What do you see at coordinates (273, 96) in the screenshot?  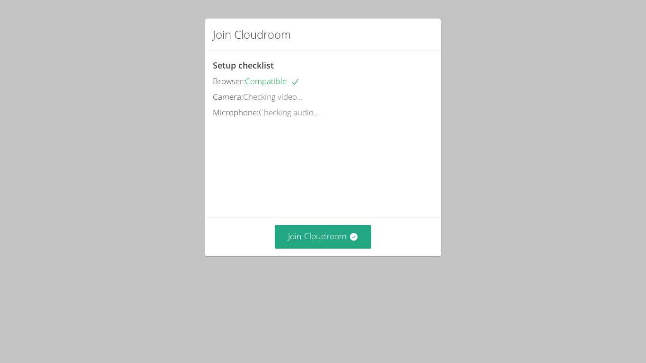 I see `span: Checking video...` at bounding box center [273, 96].